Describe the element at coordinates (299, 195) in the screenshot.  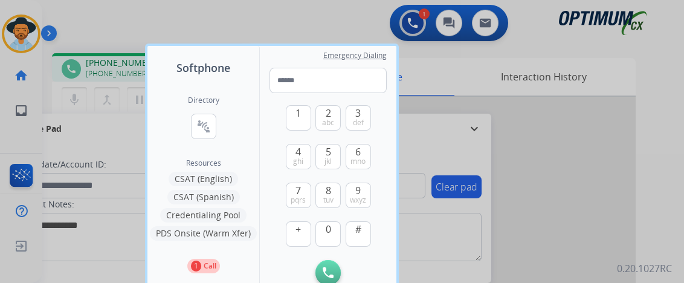
I see `button: 7pqrs` at that location.